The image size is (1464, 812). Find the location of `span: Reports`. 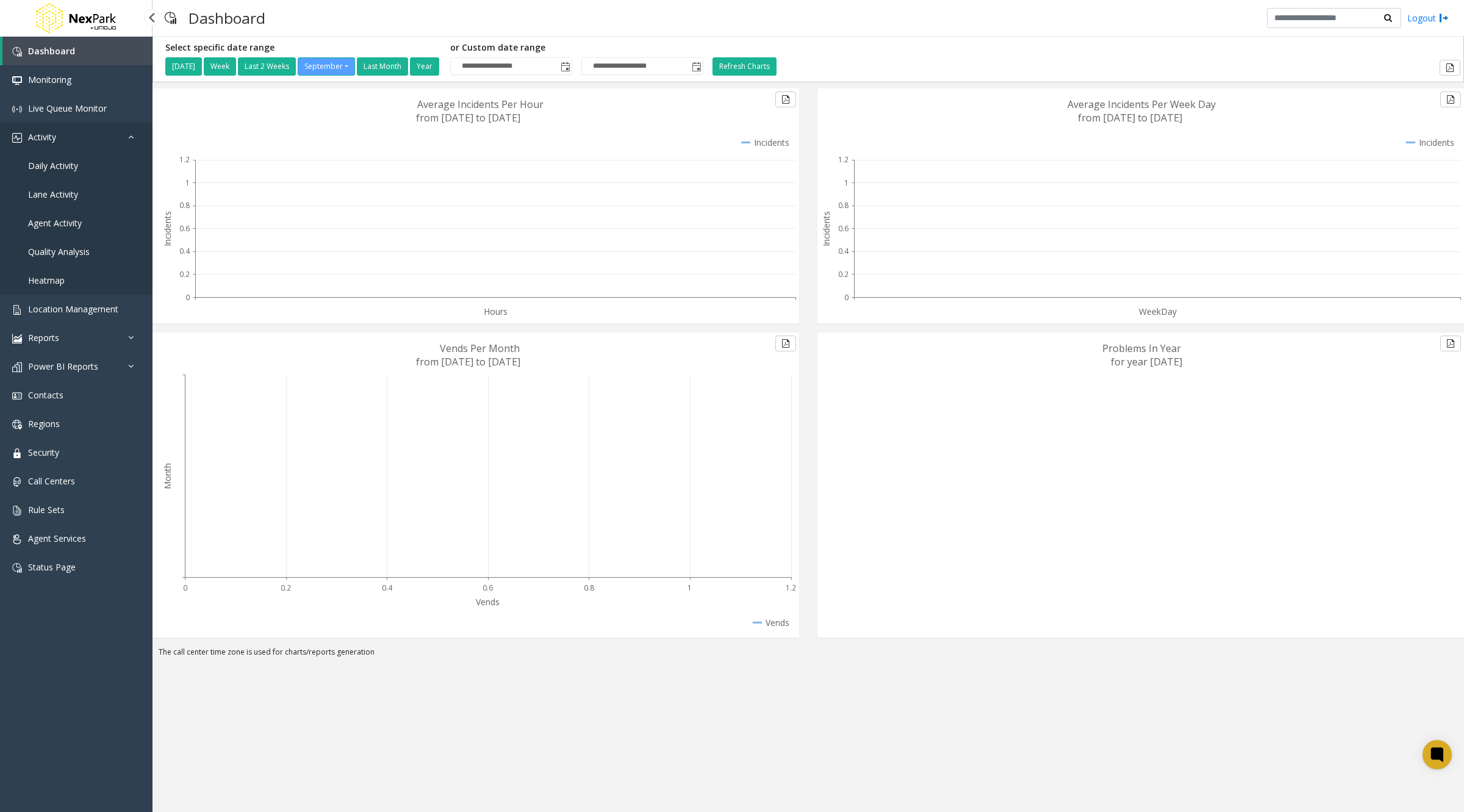

span: Reports is located at coordinates (44, 338).